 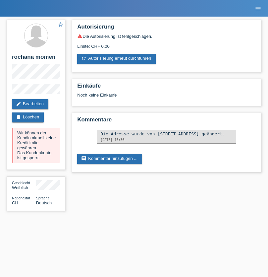 I want to click on i: star_border, so click(x=61, y=25).